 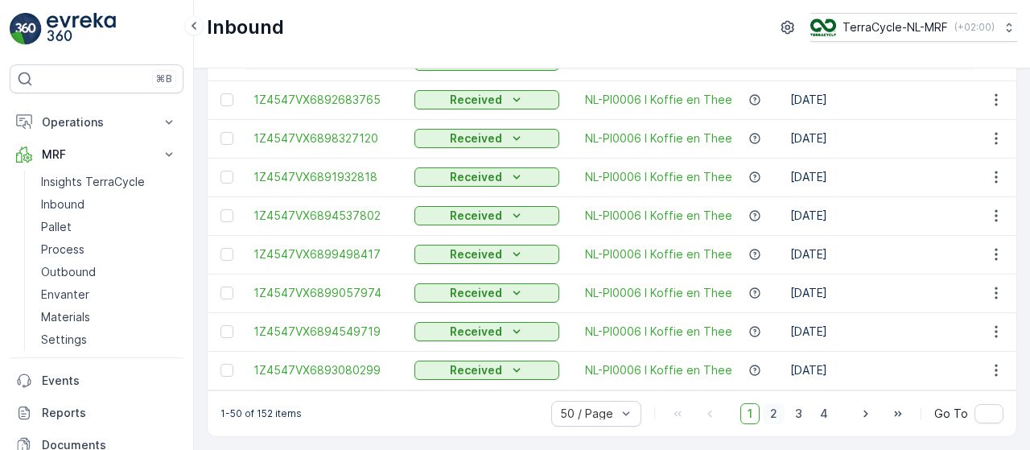 I want to click on a: Settings, so click(x=109, y=340).